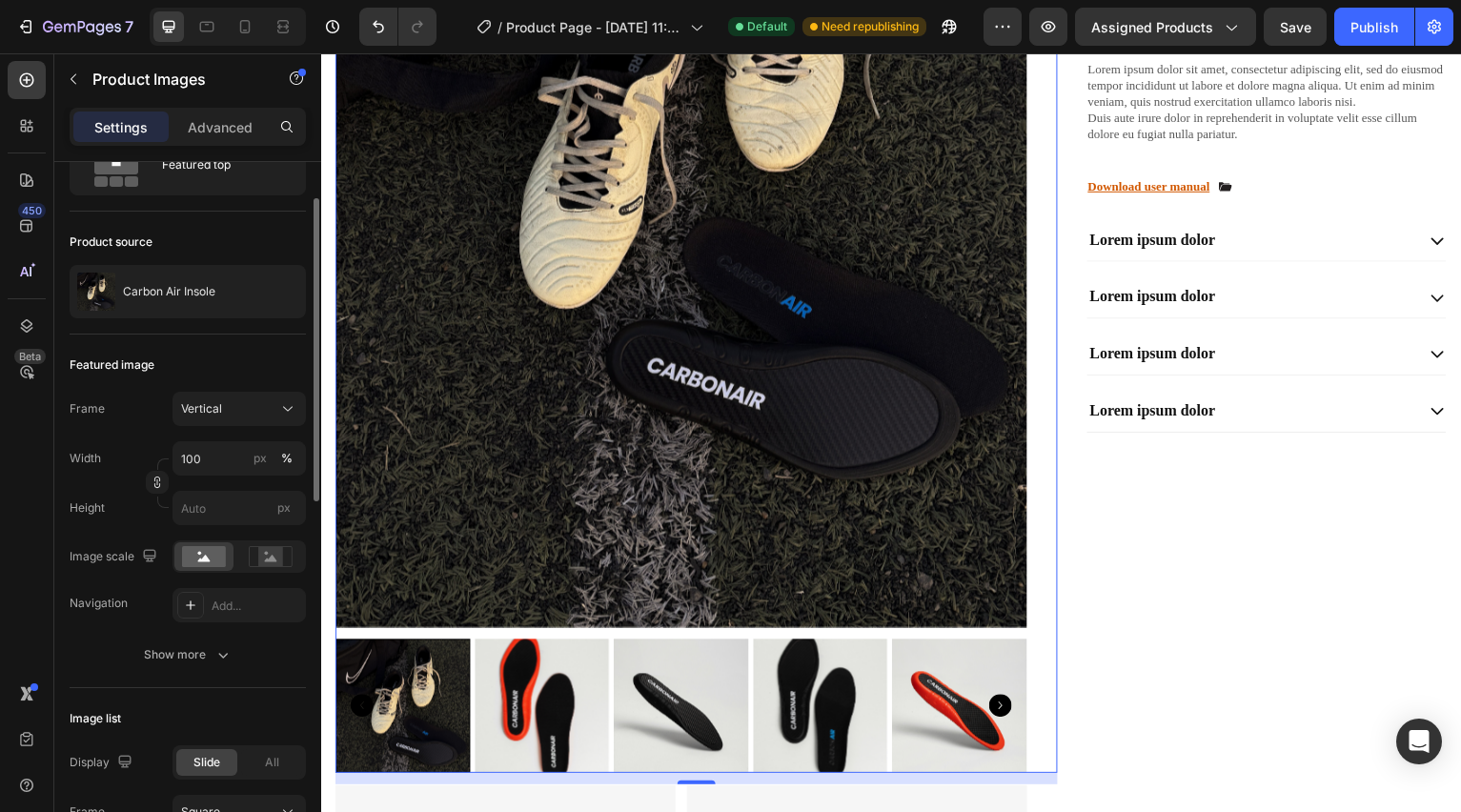 This screenshot has height=812, width=1461. I want to click on img: product feature img, so click(96, 291).